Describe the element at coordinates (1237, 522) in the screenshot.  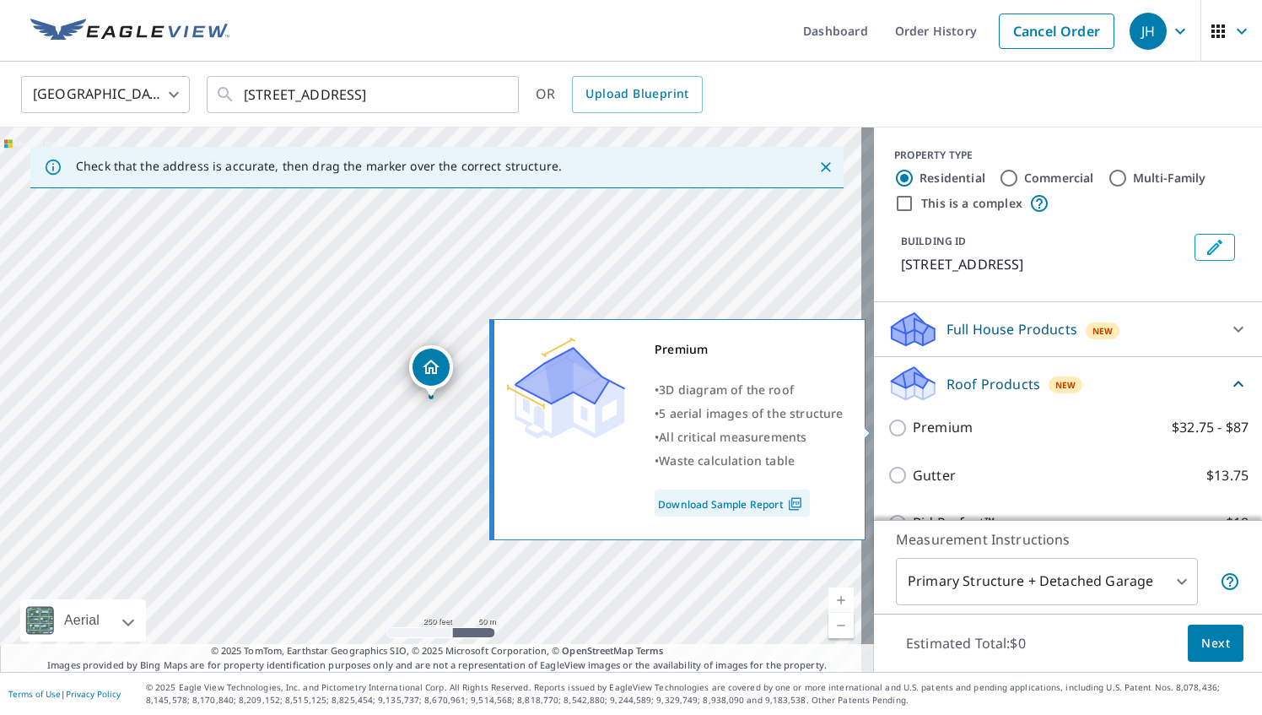
I see `p: $18` at that location.